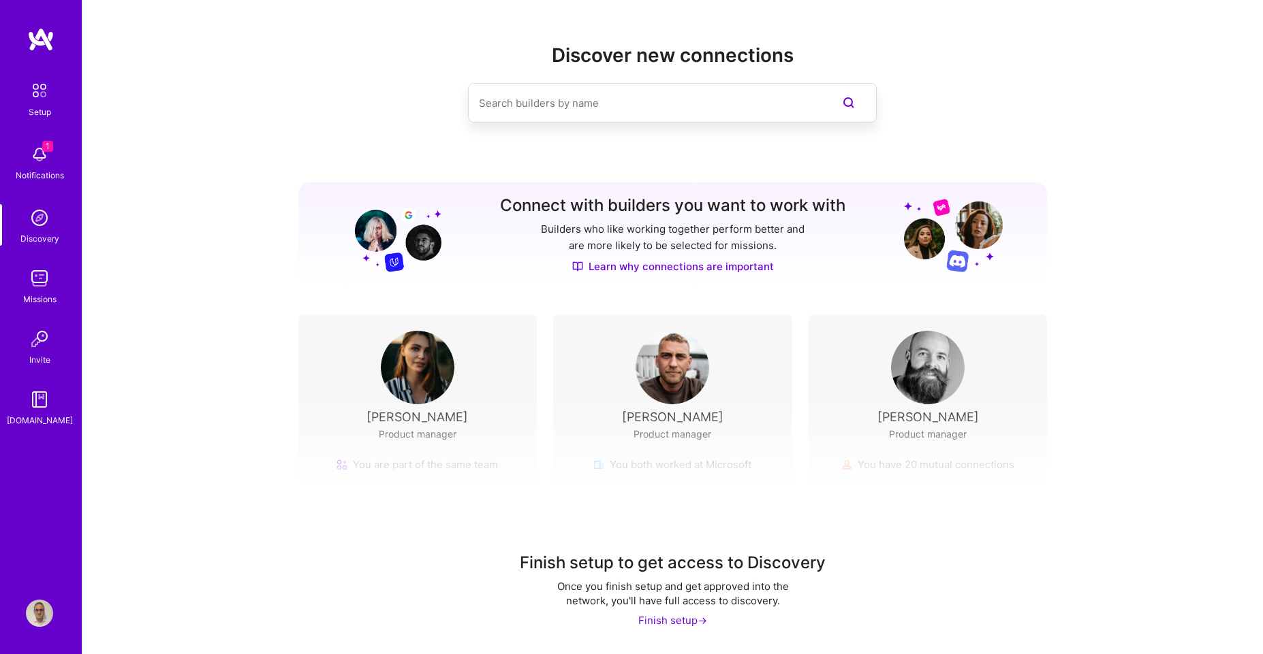 The width and height of the screenshot is (1263, 654). Describe the element at coordinates (672, 620) in the screenshot. I see `div: Finish setup ->` at that location.